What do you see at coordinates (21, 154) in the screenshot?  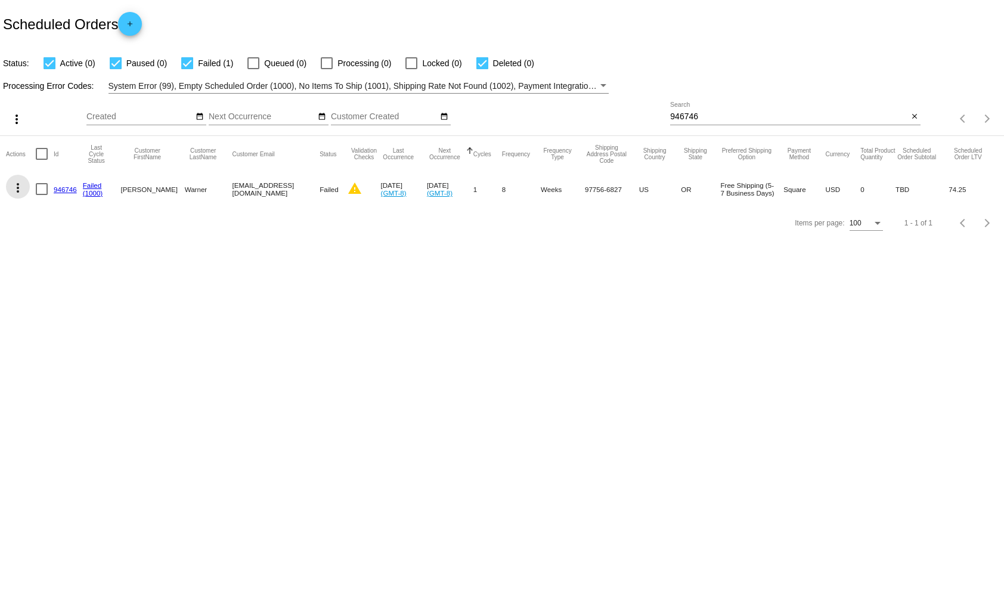 I see `mat-header-cell: Actions` at bounding box center [21, 154].